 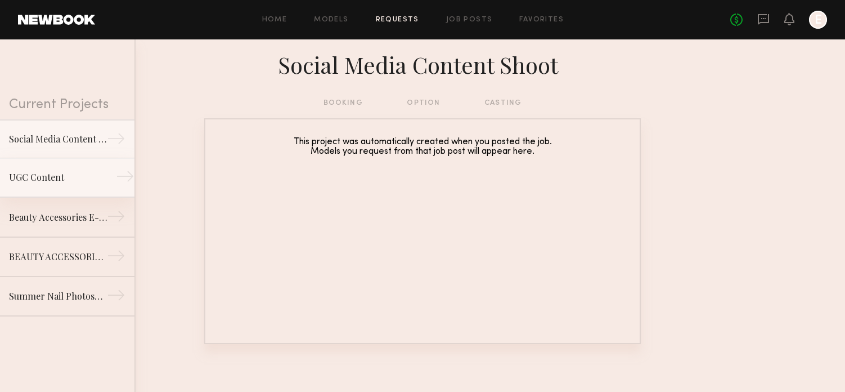 What do you see at coordinates (275, 20) in the screenshot?
I see `a: Home` at bounding box center [275, 20].